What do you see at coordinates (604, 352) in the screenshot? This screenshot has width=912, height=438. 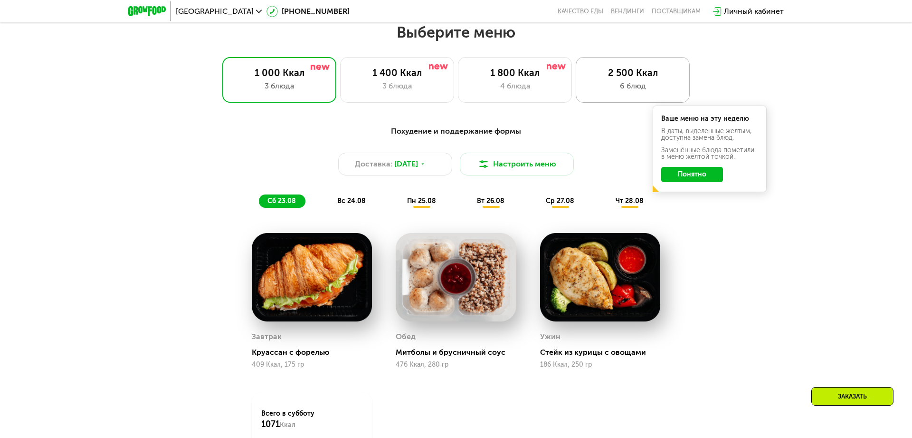 I see `div: Стейк из курицы с овощами` at bounding box center [604, 352].